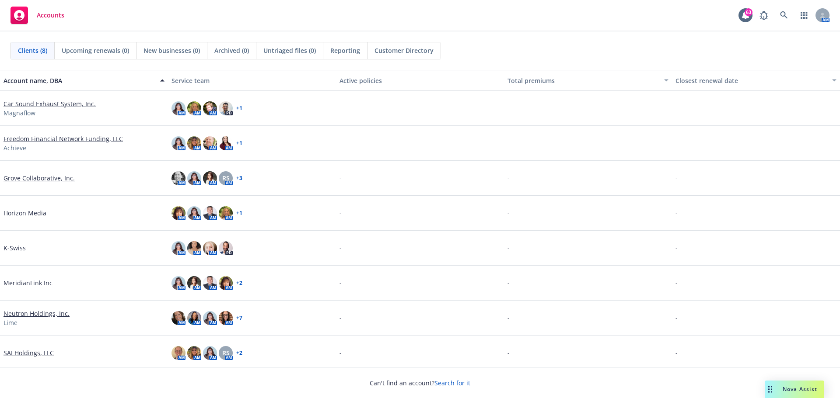 The height and width of the screenshot is (398, 840). Describe the element at coordinates (239, 318) in the screenshot. I see `a: + 7` at that location.